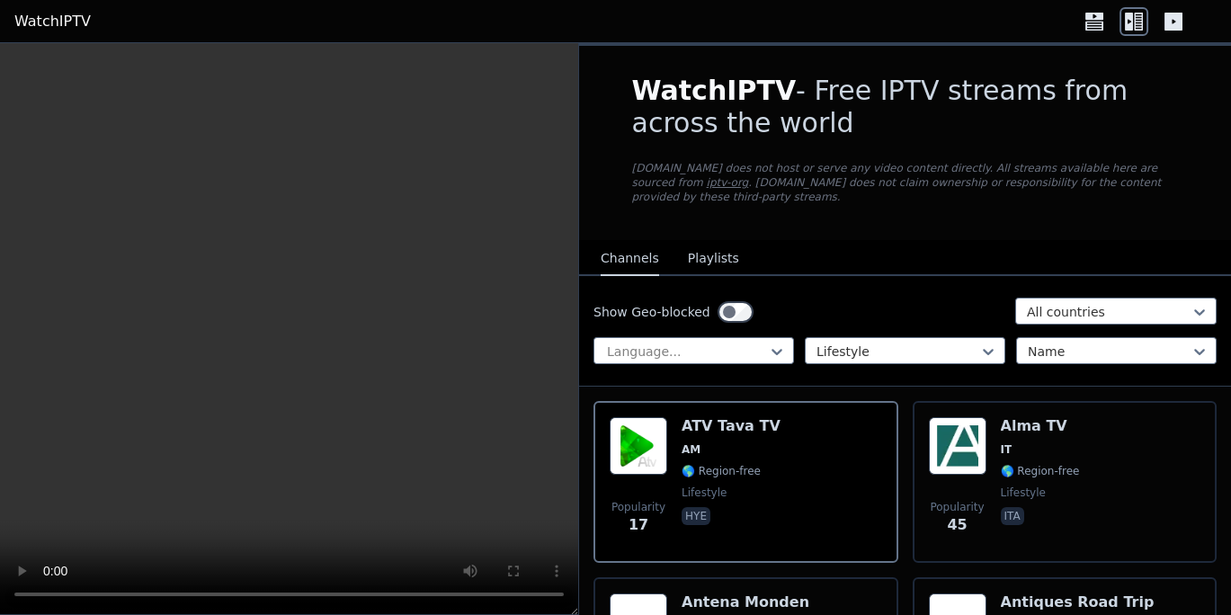  What do you see at coordinates (727, 183) in the screenshot?
I see `a: iptv-org` at bounding box center [727, 183].